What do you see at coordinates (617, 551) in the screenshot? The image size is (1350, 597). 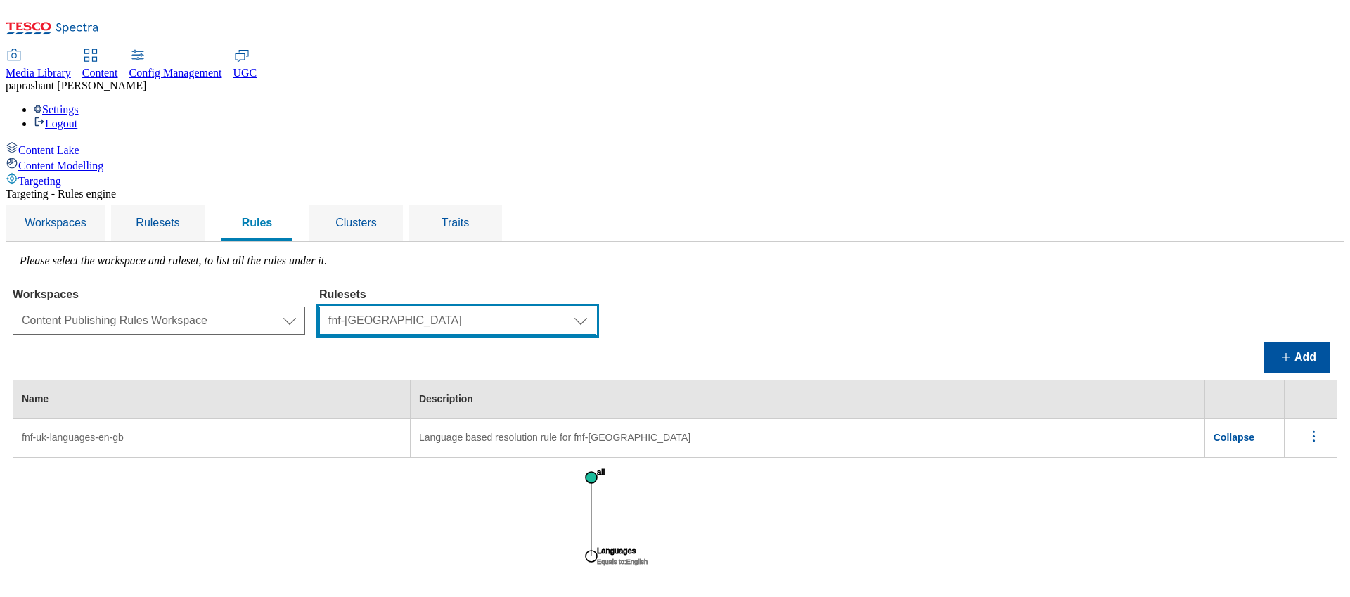 I see `text: Languages` at bounding box center [617, 551].